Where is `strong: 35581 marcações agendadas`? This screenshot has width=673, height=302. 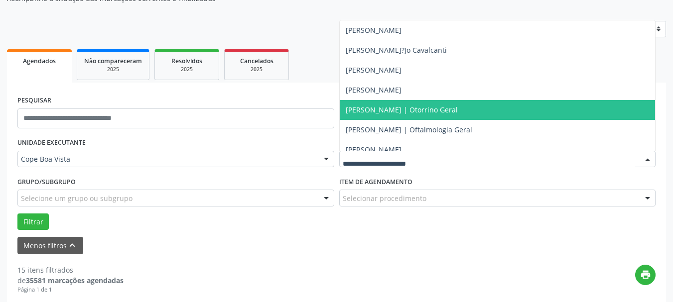 strong: 35581 marcações agendadas is located at coordinates (75, 281).